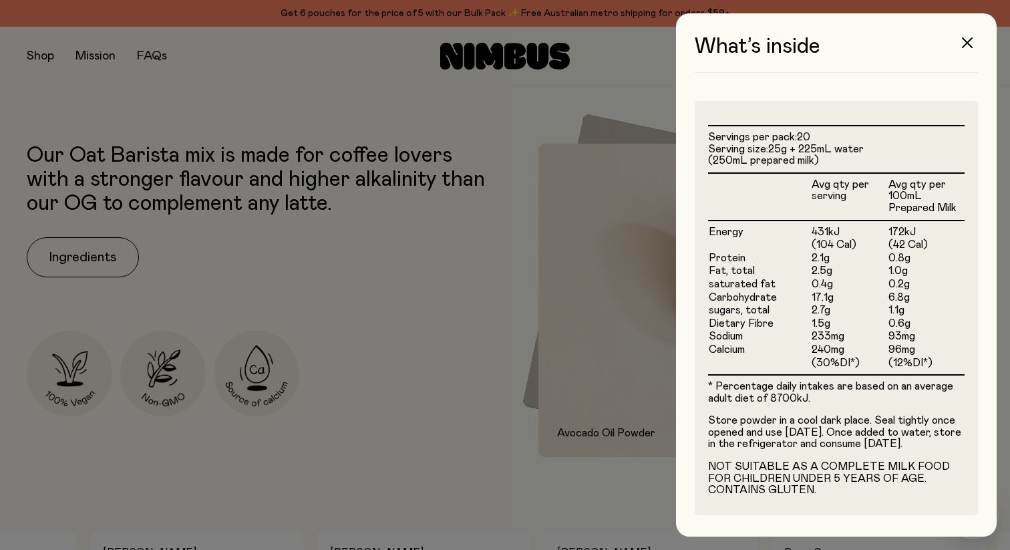  What do you see at coordinates (849, 337) in the screenshot?
I see `td: 233mg` at bounding box center [849, 337].